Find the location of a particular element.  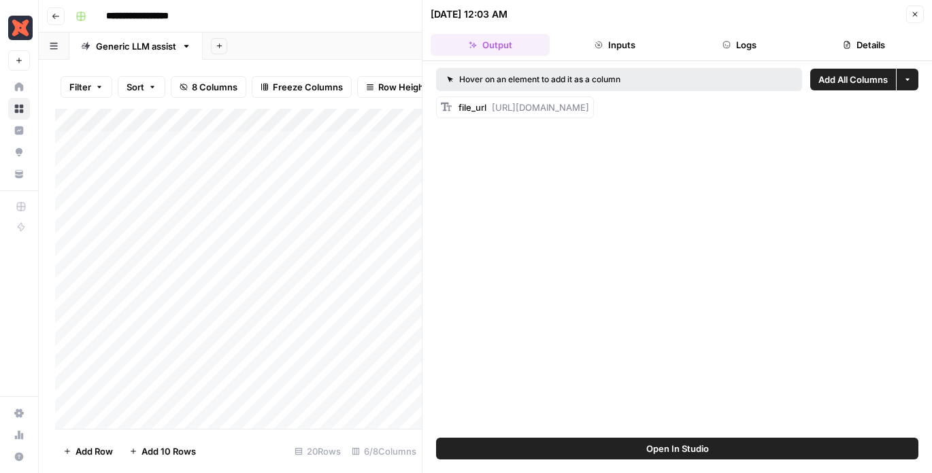

button: Details is located at coordinates (864, 45).